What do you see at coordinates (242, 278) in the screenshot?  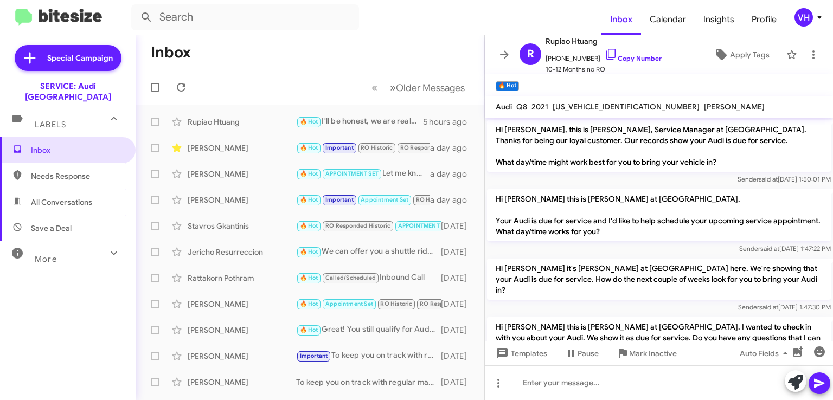 I see `div: Rattakorn Pothram` at bounding box center [242, 278].